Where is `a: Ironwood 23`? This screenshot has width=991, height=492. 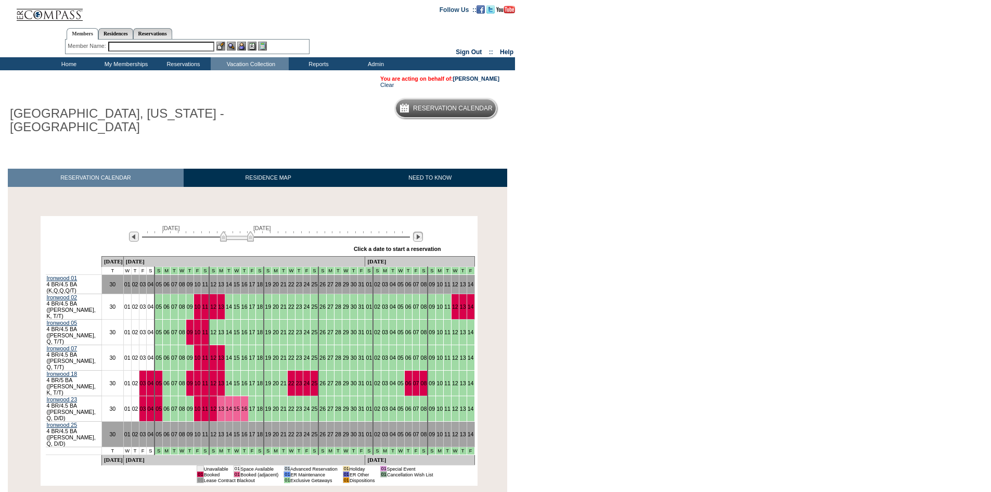
a: Ironwood 23 is located at coordinates (62, 399).